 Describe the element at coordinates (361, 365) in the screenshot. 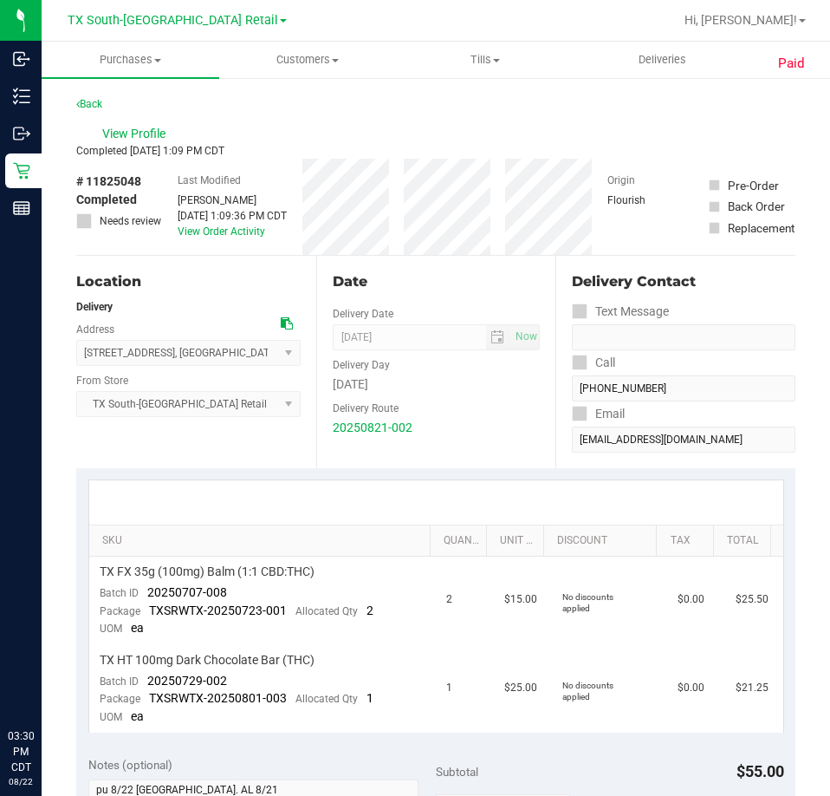

I see `label: Delivery Day` at that location.